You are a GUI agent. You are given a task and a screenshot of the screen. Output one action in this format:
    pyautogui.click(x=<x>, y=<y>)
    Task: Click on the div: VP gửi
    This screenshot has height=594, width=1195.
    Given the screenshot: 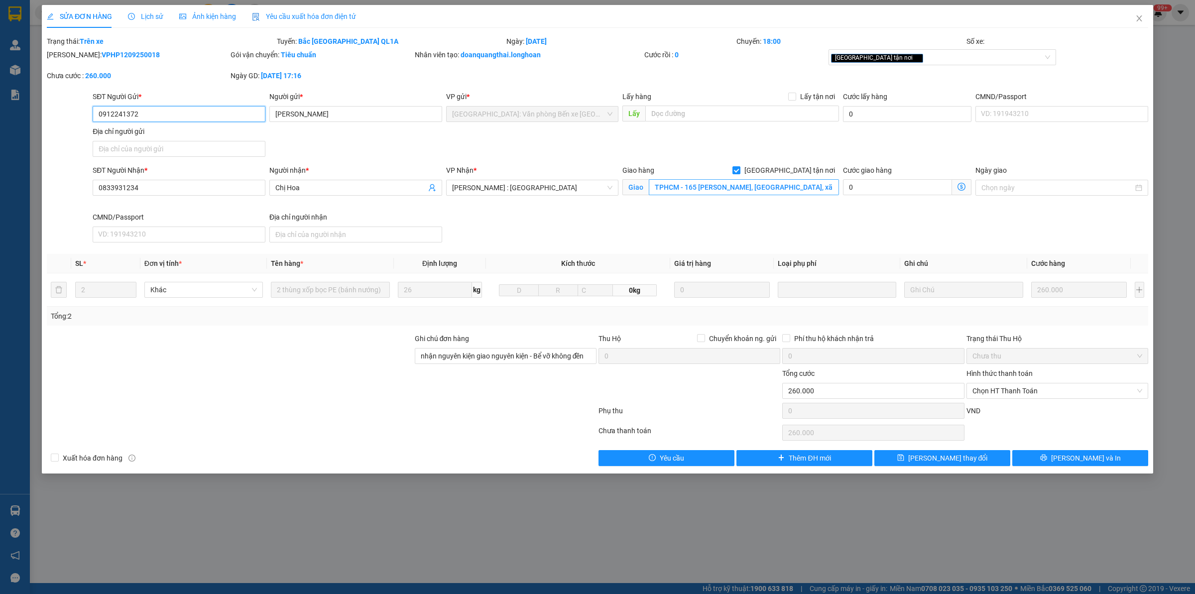 What is the action you would take?
    pyautogui.click(x=532, y=97)
    